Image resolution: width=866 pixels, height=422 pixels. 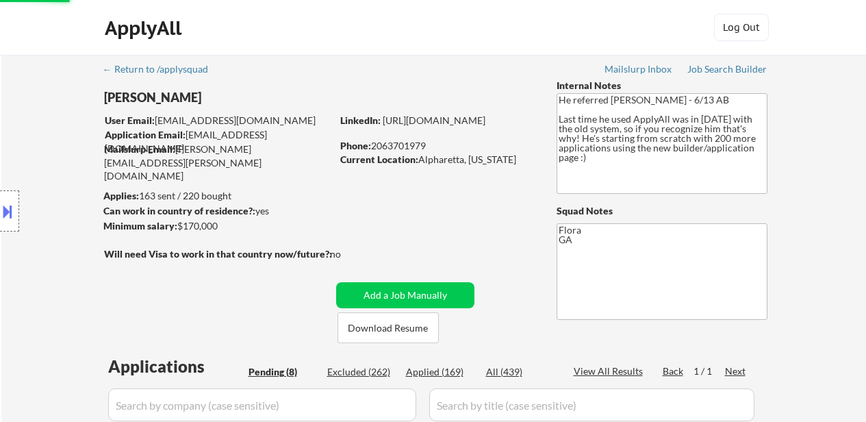 What do you see at coordinates (405, 295) in the screenshot?
I see `button: Add a Job Manually` at bounding box center [405, 295].